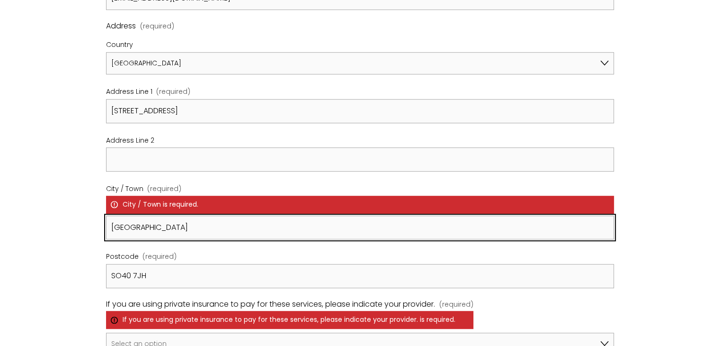  Describe the element at coordinates (360, 45) in the screenshot. I see `div: Country` at that location.